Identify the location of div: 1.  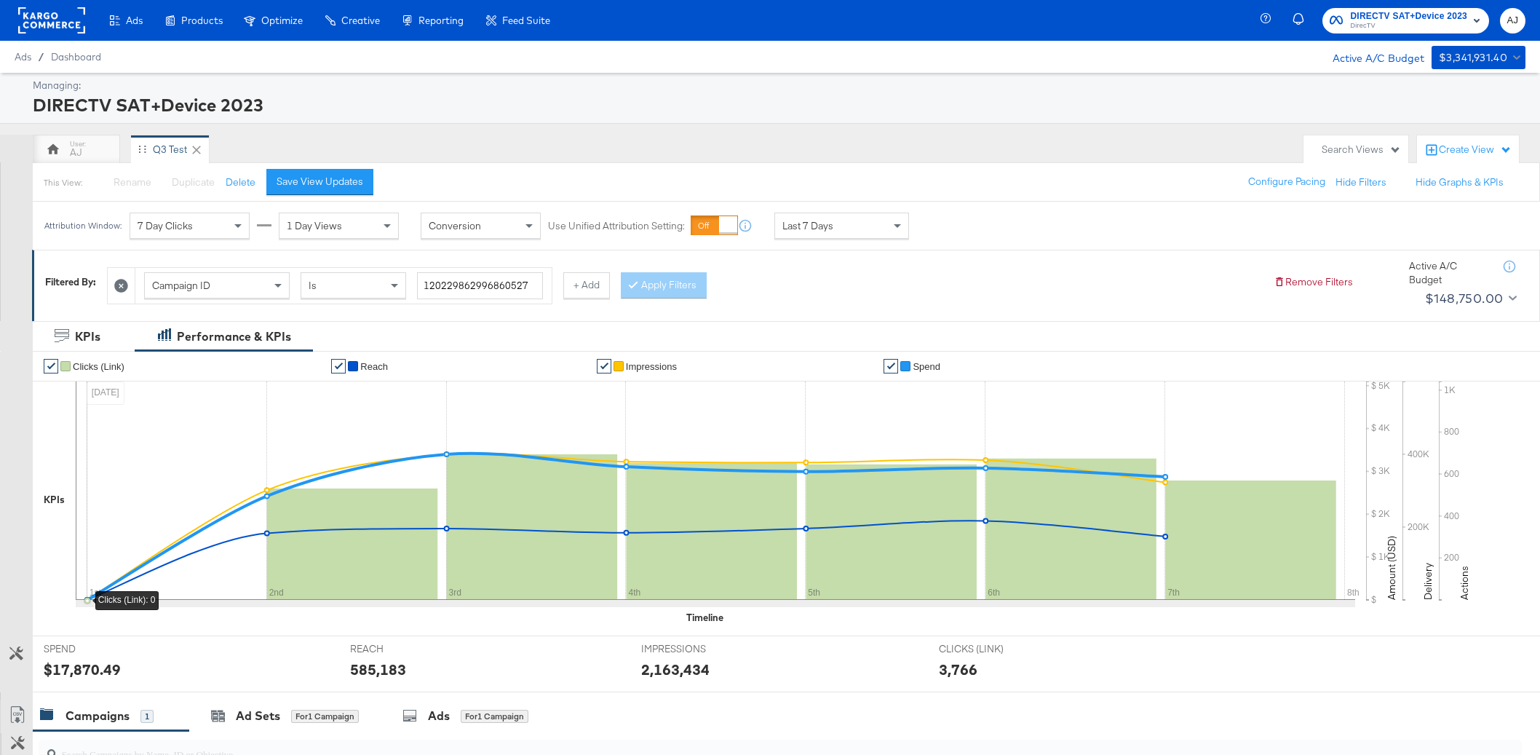
(147, 716).